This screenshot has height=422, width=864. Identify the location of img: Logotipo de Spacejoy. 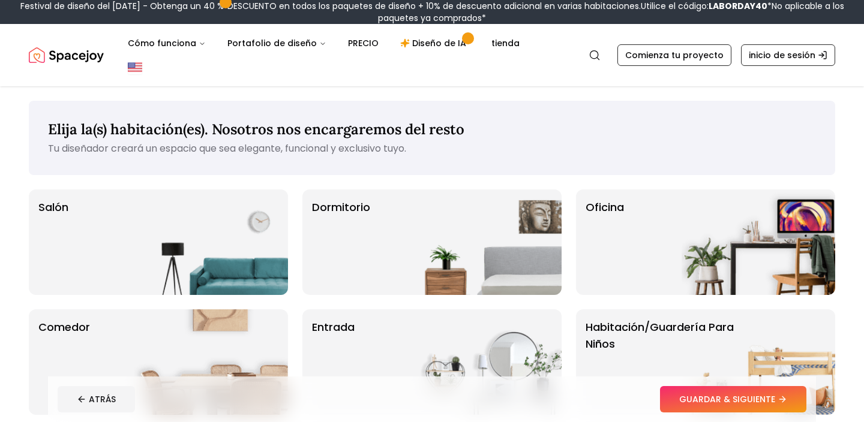
(66, 55).